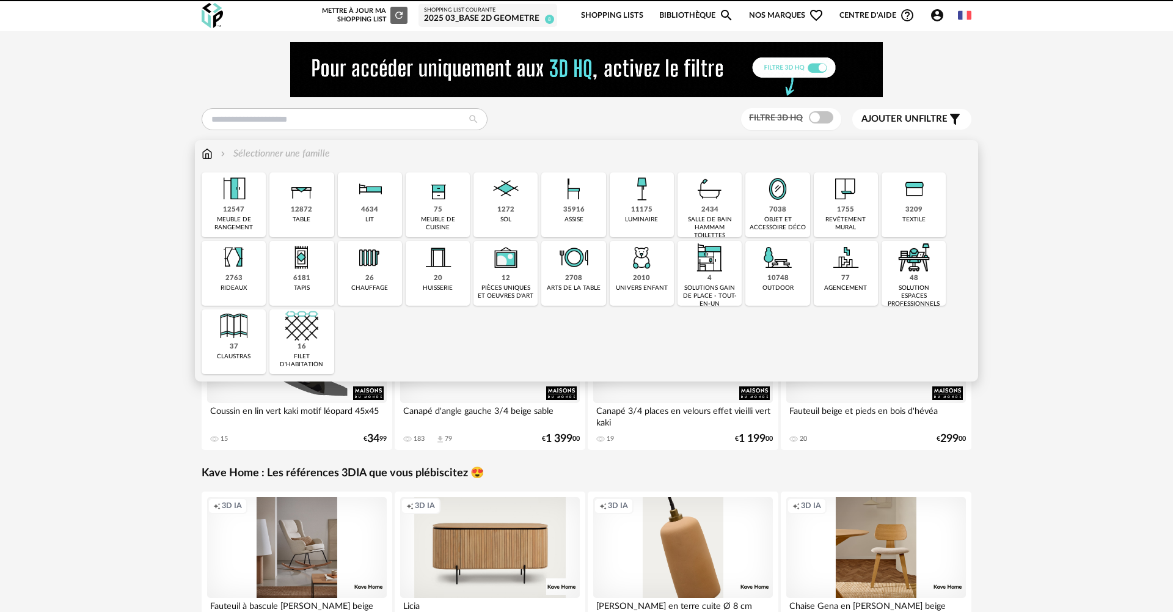 The image size is (1173, 612). I want to click on div: 35916, so click(574, 210).